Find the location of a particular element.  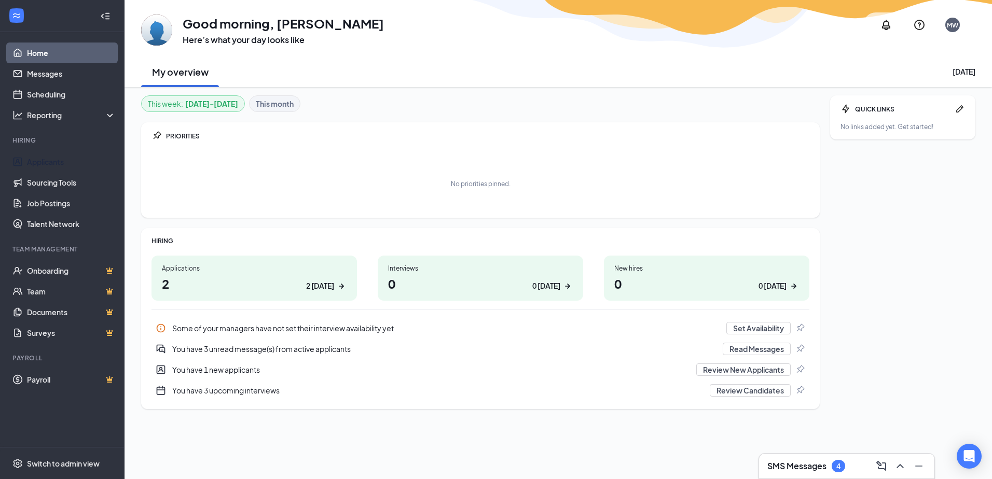

a: SurveysCrown is located at coordinates (71, 333).